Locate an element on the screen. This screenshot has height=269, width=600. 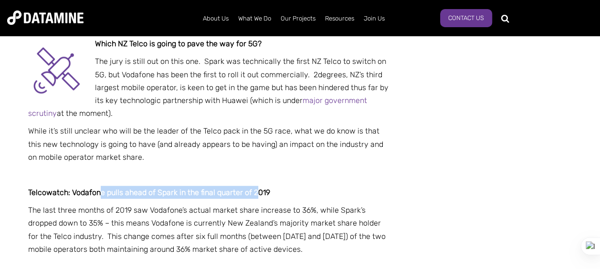
a: Our Projects is located at coordinates (298, 19).